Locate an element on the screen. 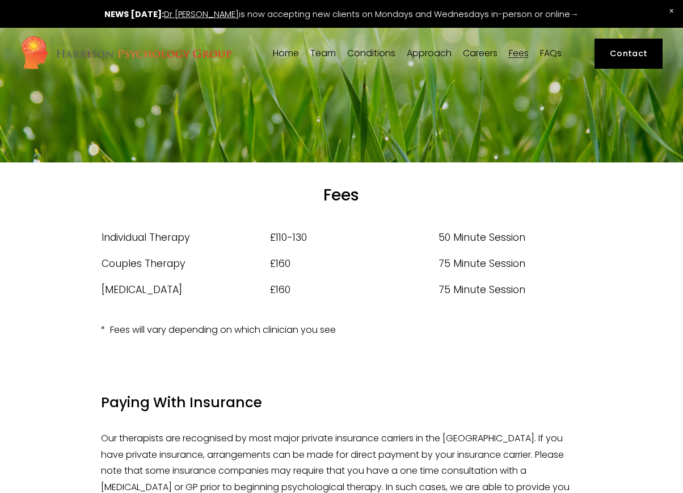  td: 50 Minute Session is located at coordinates (510, 237).